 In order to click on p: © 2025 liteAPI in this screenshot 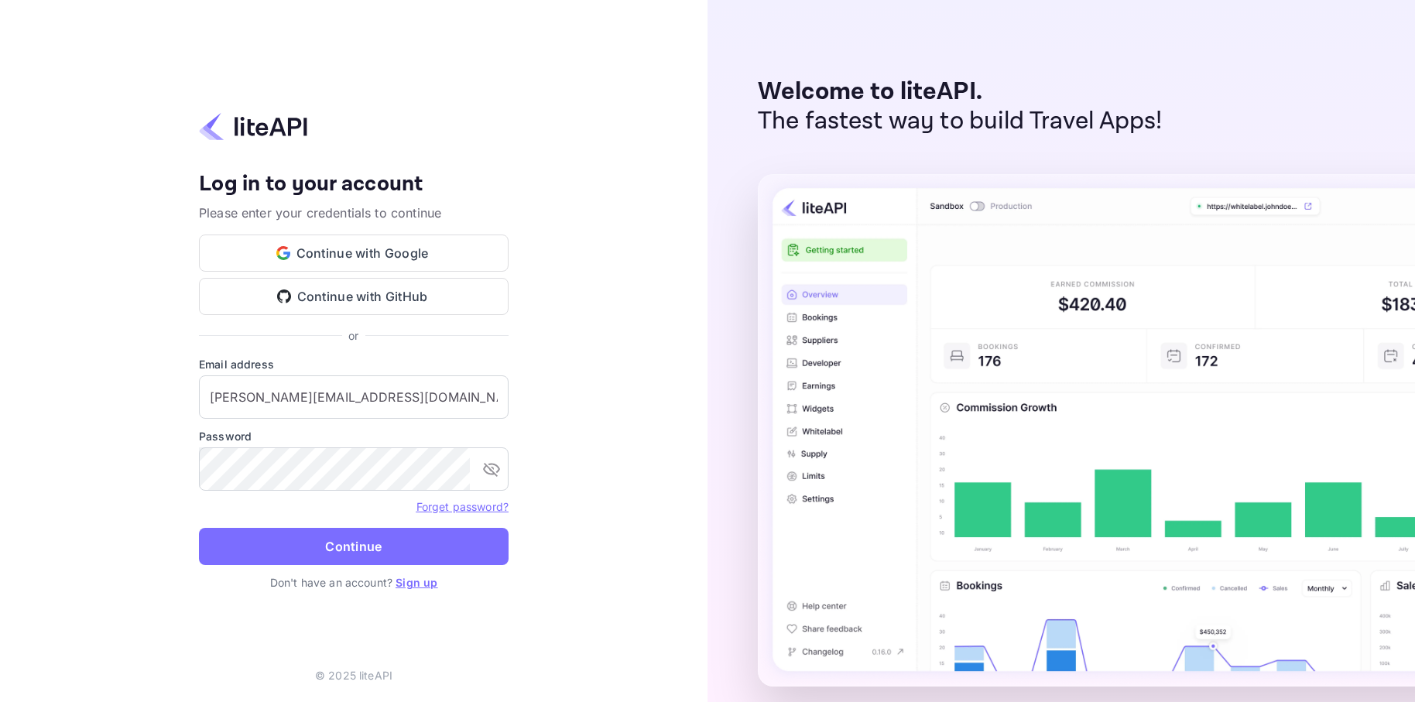, I will do `click(354, 675)`.